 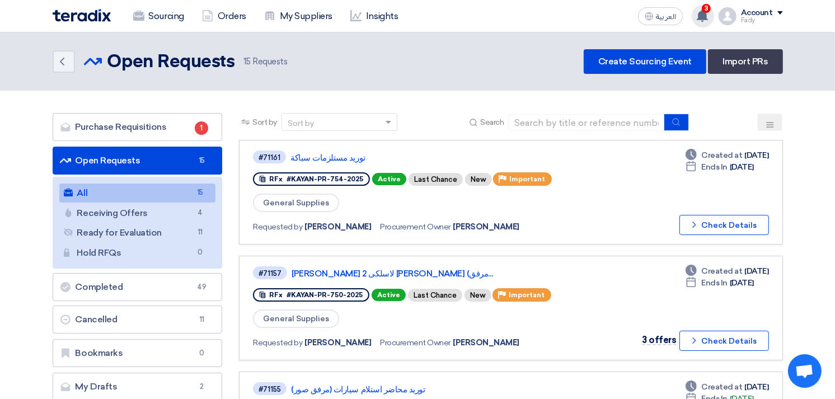 I want to click on div: #71155, so click(x=270, y=389).